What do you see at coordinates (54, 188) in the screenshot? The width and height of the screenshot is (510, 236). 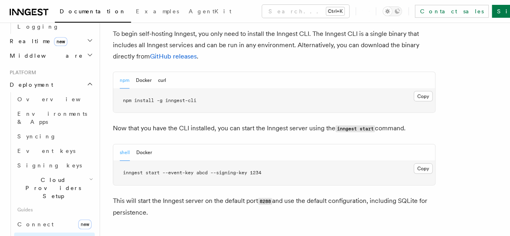 I see `button: Cloud Providers Setup` at bounding box center [54, 188].